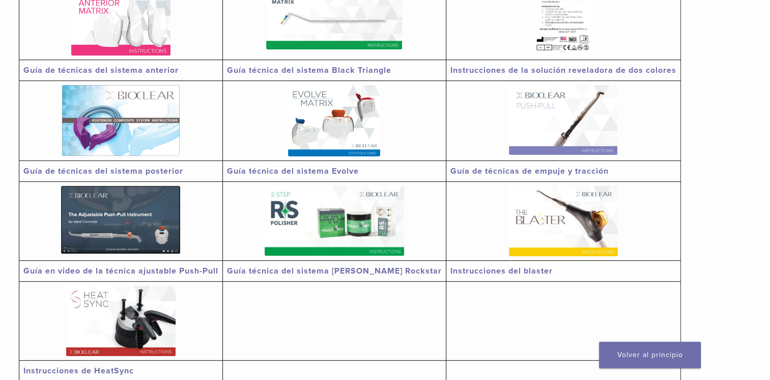 This screenshot has width=770, height=380. I want to click on a: Guía técnica del sistema Evolve, so click(293, 171).